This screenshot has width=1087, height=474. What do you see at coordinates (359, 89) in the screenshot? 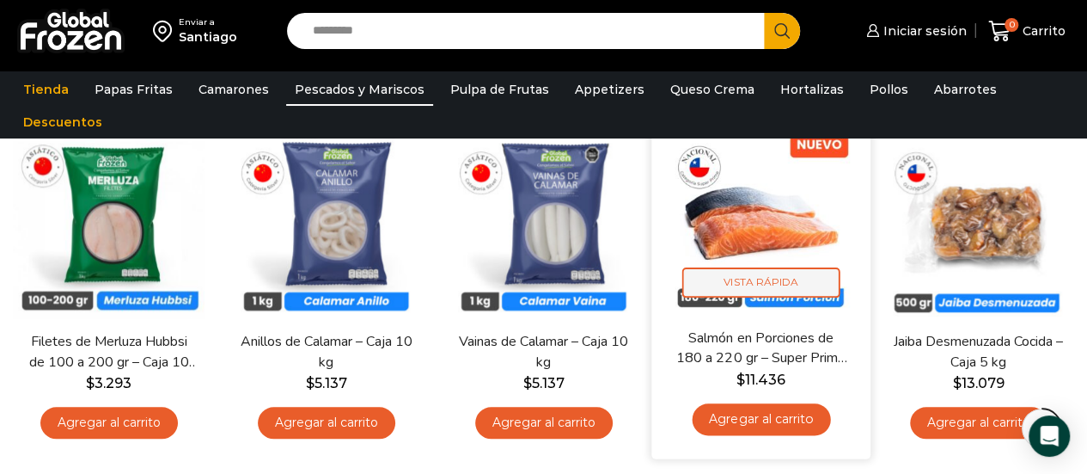
I see `a: Pescados y Mariscos` at bounding box center [359, 89].